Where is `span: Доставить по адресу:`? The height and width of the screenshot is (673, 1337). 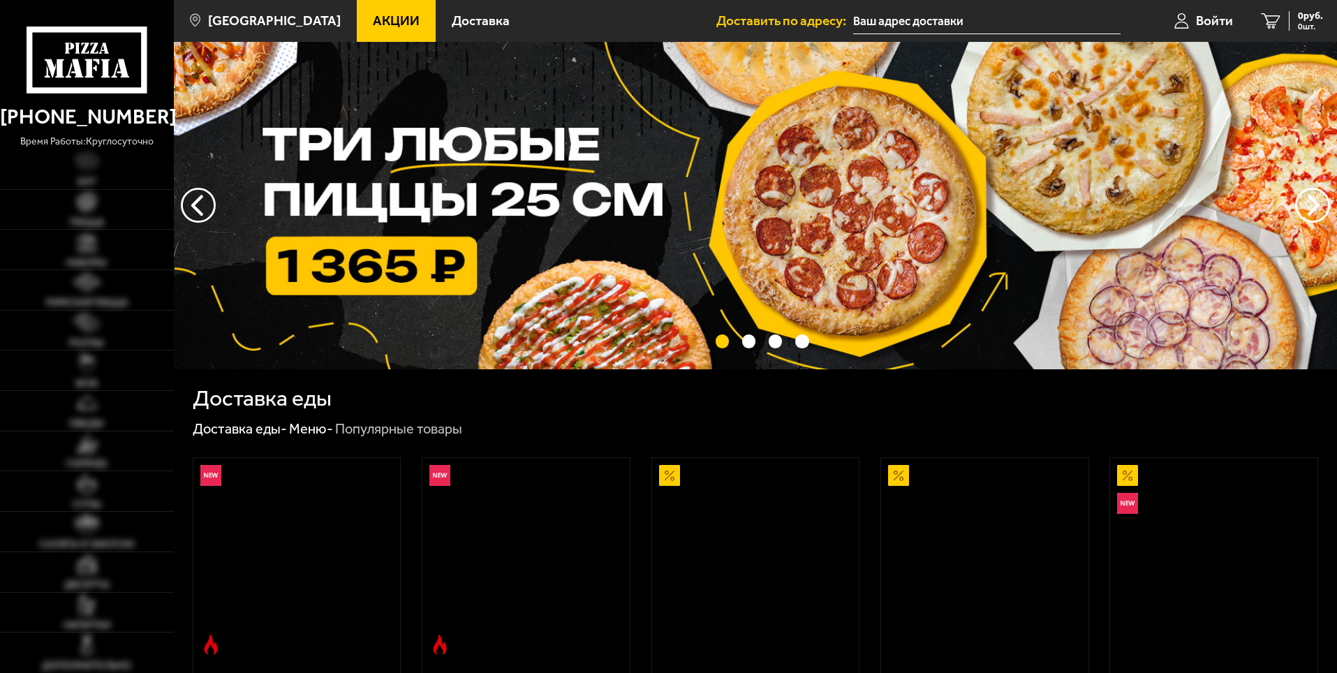 span: Доставить по адресу: is located at coordinates (785, 20).